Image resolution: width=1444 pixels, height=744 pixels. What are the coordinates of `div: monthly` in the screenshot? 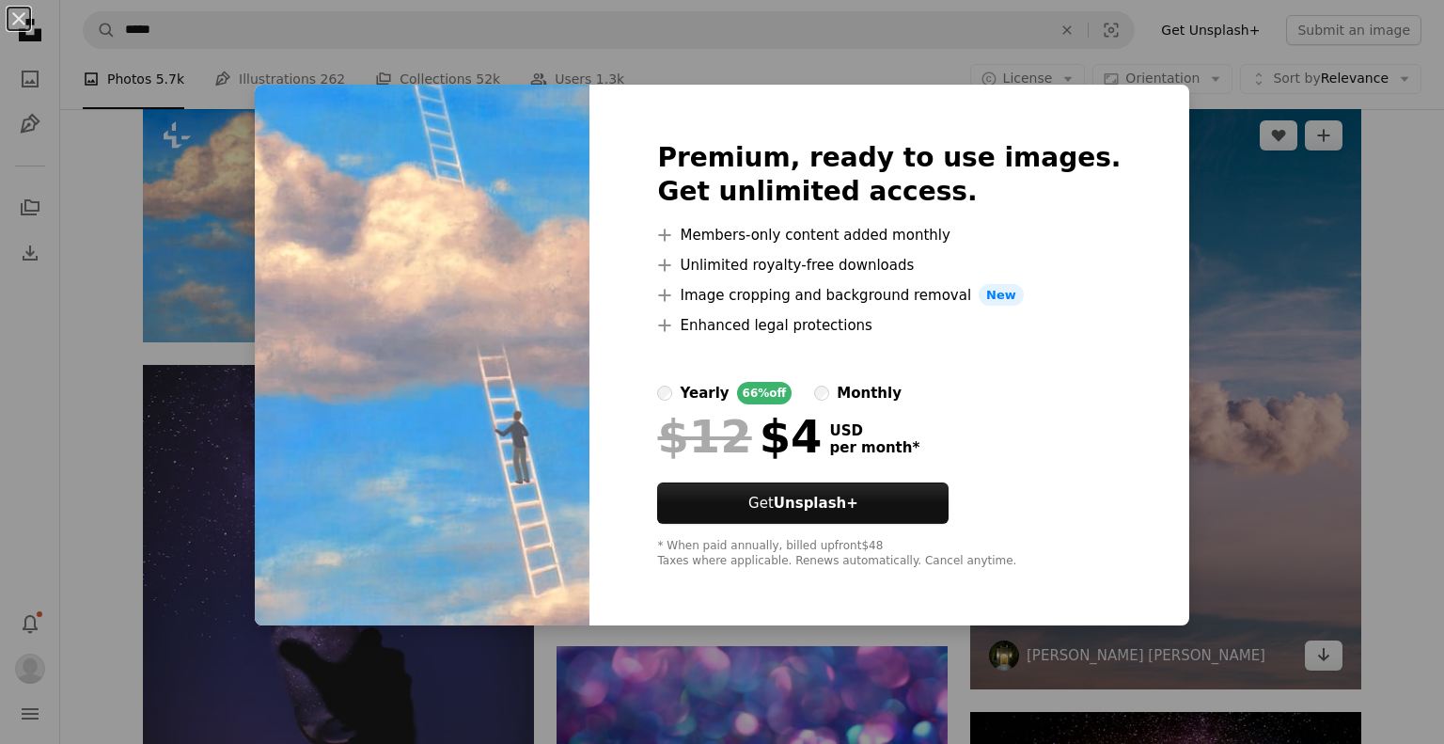 It's located at (869, 393).